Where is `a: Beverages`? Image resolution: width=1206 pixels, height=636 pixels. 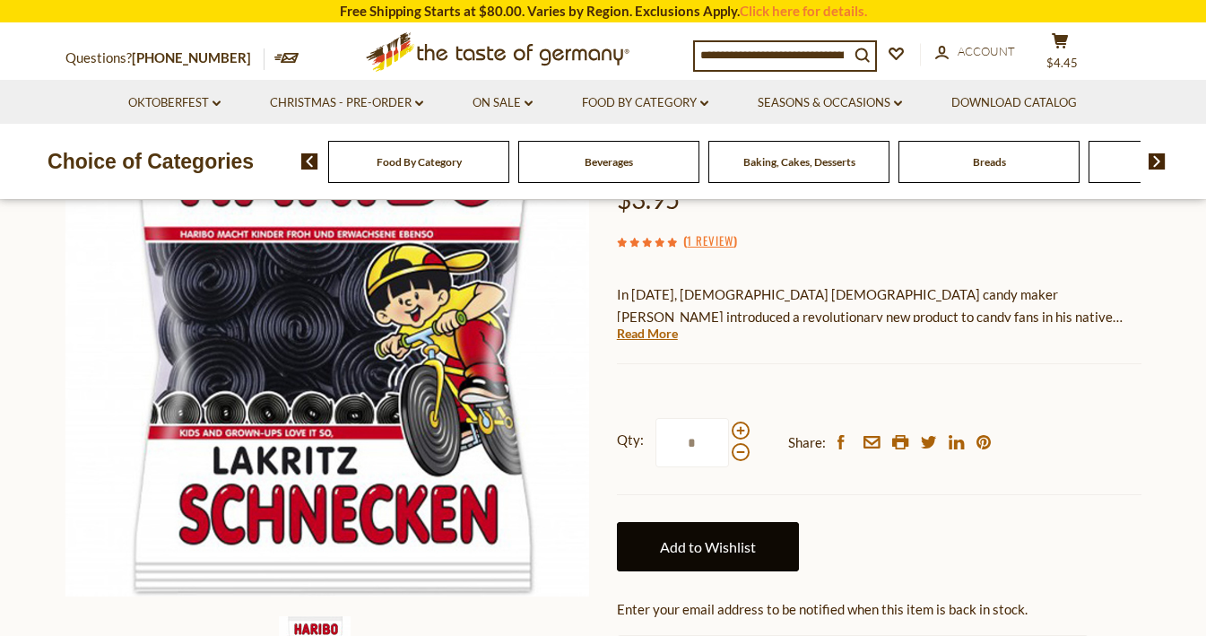 a: Beverages is located at coordinates (609, 161).